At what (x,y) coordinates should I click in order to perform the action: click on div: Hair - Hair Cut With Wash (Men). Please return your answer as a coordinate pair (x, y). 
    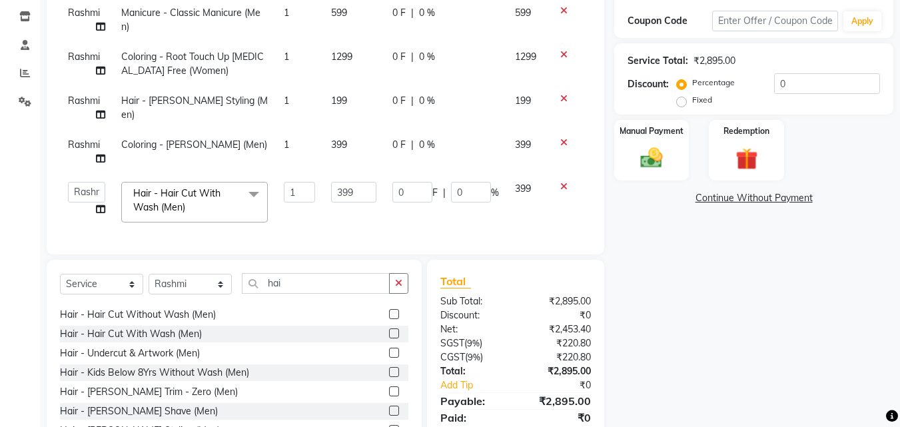
    Looking at the image, I should click on (131, 334).